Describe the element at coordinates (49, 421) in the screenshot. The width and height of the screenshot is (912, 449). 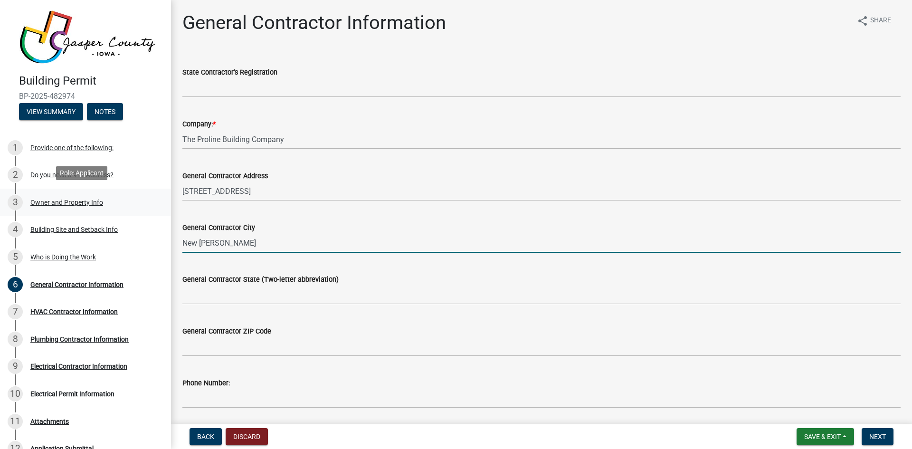
I see `div: Attachments` at that location.